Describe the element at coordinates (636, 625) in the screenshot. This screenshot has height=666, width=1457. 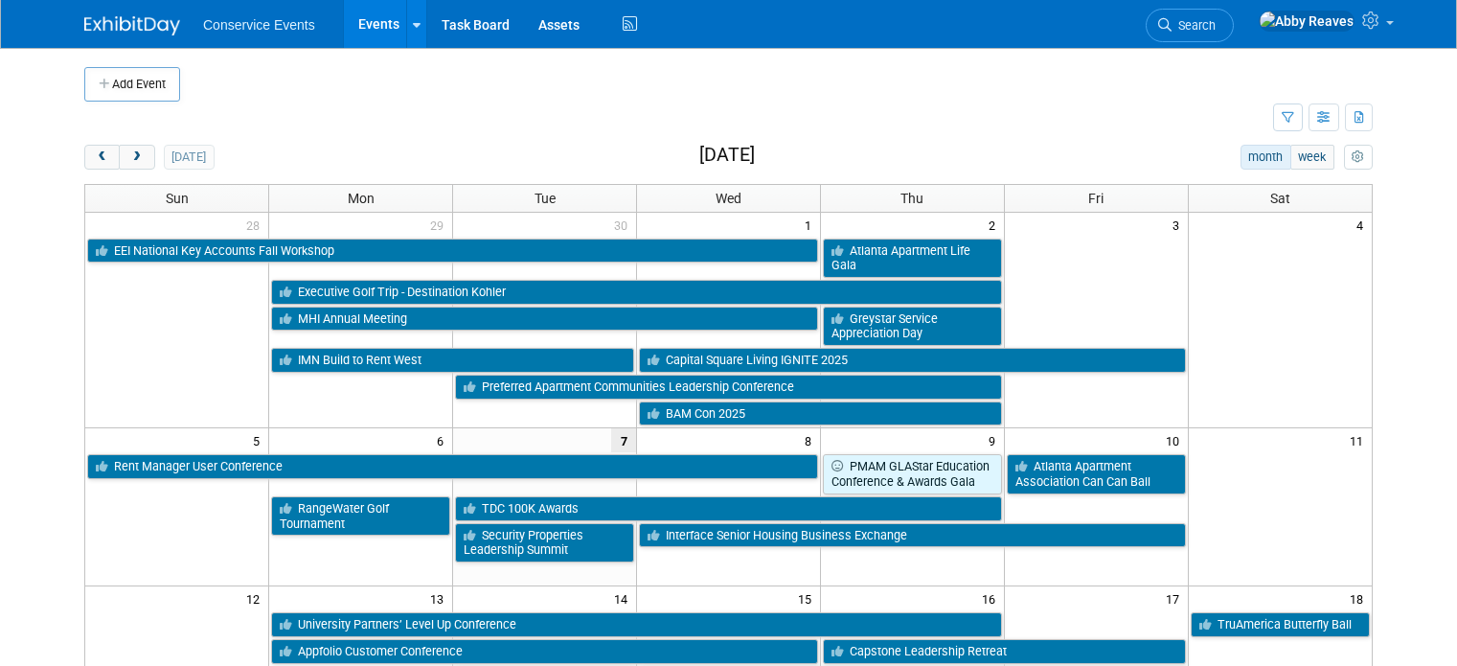
I see `a: University Partners’ Level Up Conference` at that location.